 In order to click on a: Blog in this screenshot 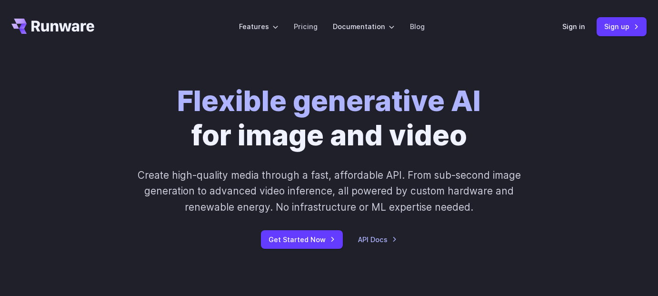, I will do `click(417, 26)`.